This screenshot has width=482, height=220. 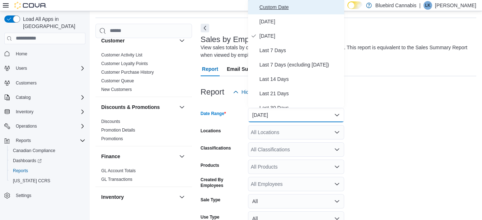 I want to click on label: Created By Employees, so click(x=223, y=182).